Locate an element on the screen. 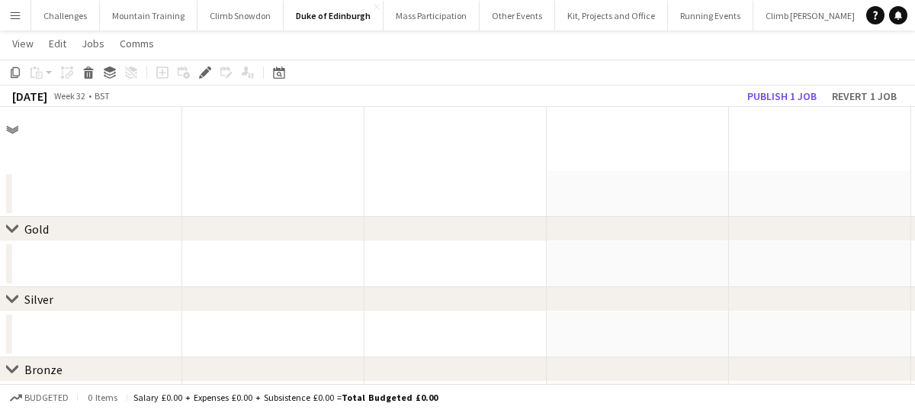  span: Edit is located at coordinates (57, 43).